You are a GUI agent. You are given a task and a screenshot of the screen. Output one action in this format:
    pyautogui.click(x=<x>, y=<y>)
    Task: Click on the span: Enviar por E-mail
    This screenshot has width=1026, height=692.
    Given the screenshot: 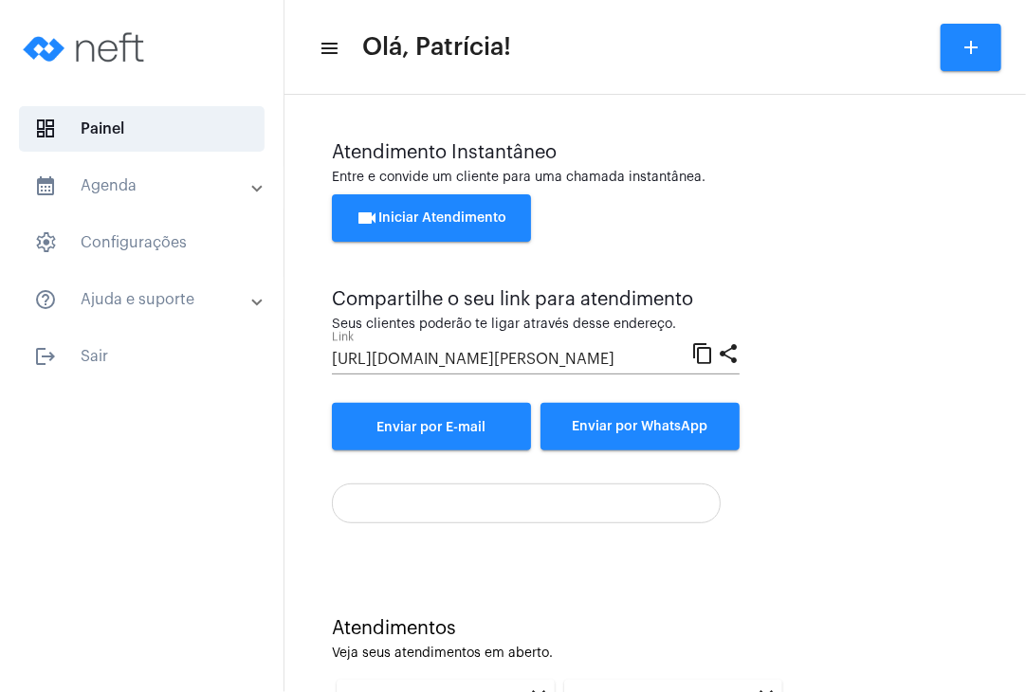 What is the action you would take?
    pyautogui.click(x=431, y=428)
    